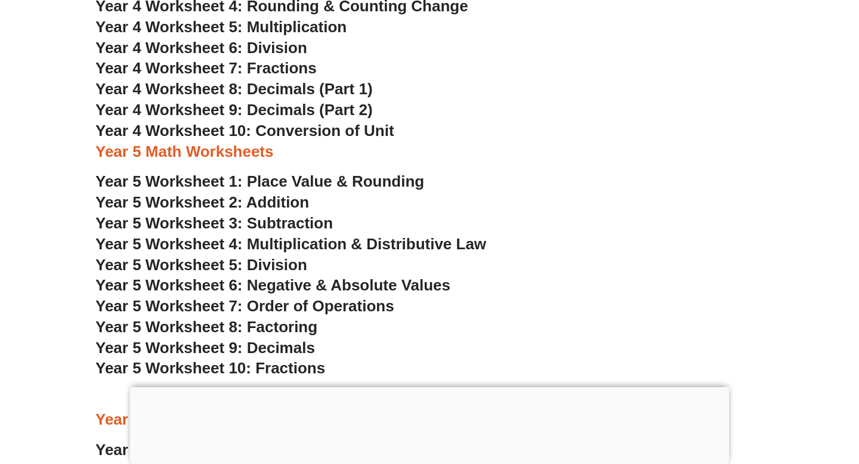 The image size is (859, 464). What do you see at coordinates (206, 68) in the screenshot?
I see `span: Year 4 Worksheet 7: Fractions` at bounding box center [206, 68].